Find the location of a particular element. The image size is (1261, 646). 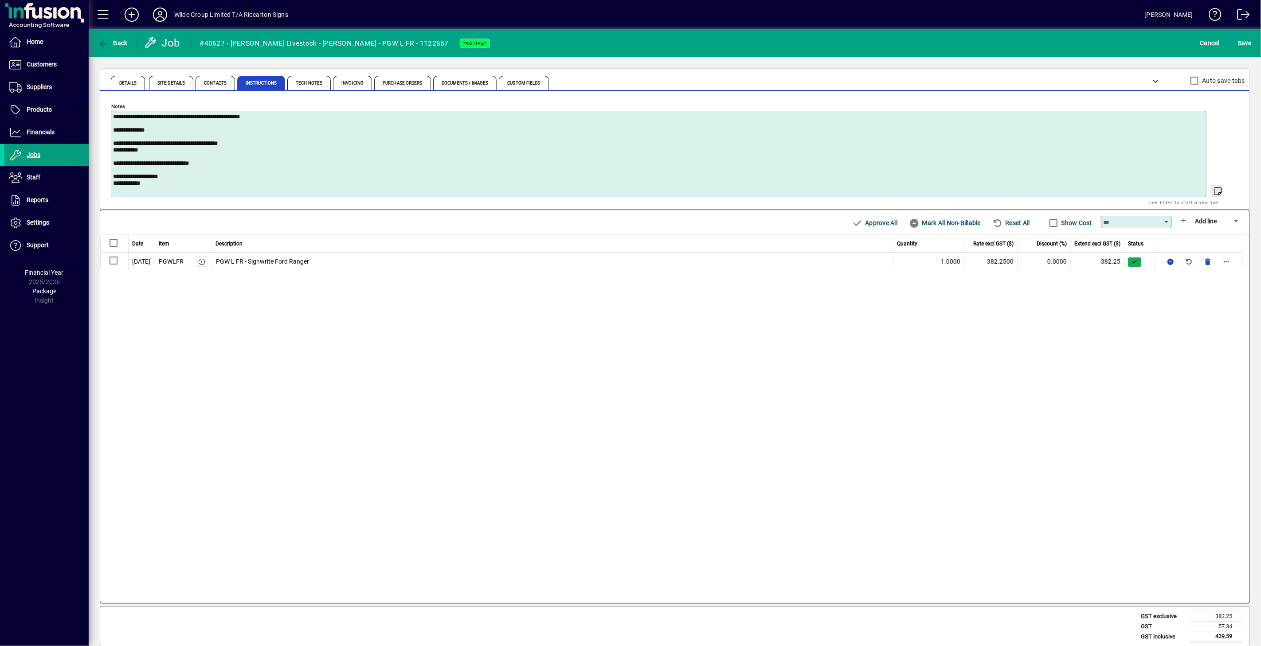

span: Instructions is located at coordinates (261, 83).